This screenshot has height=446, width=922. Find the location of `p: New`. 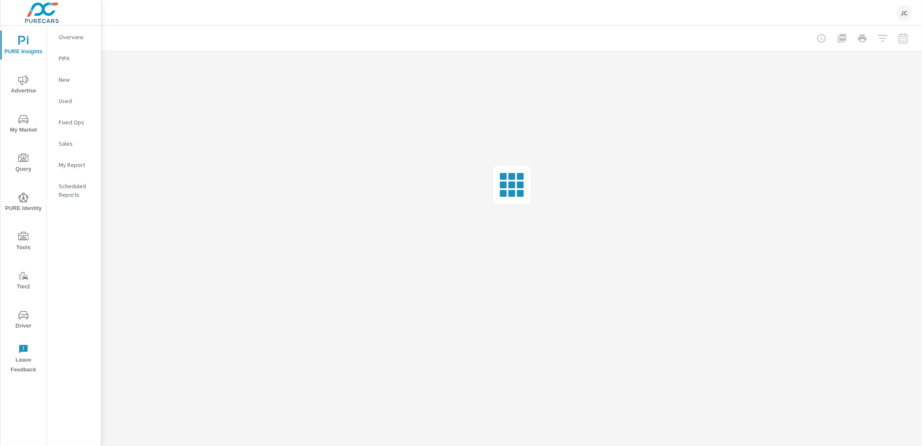

p: New is located at coordinates (76, 80).